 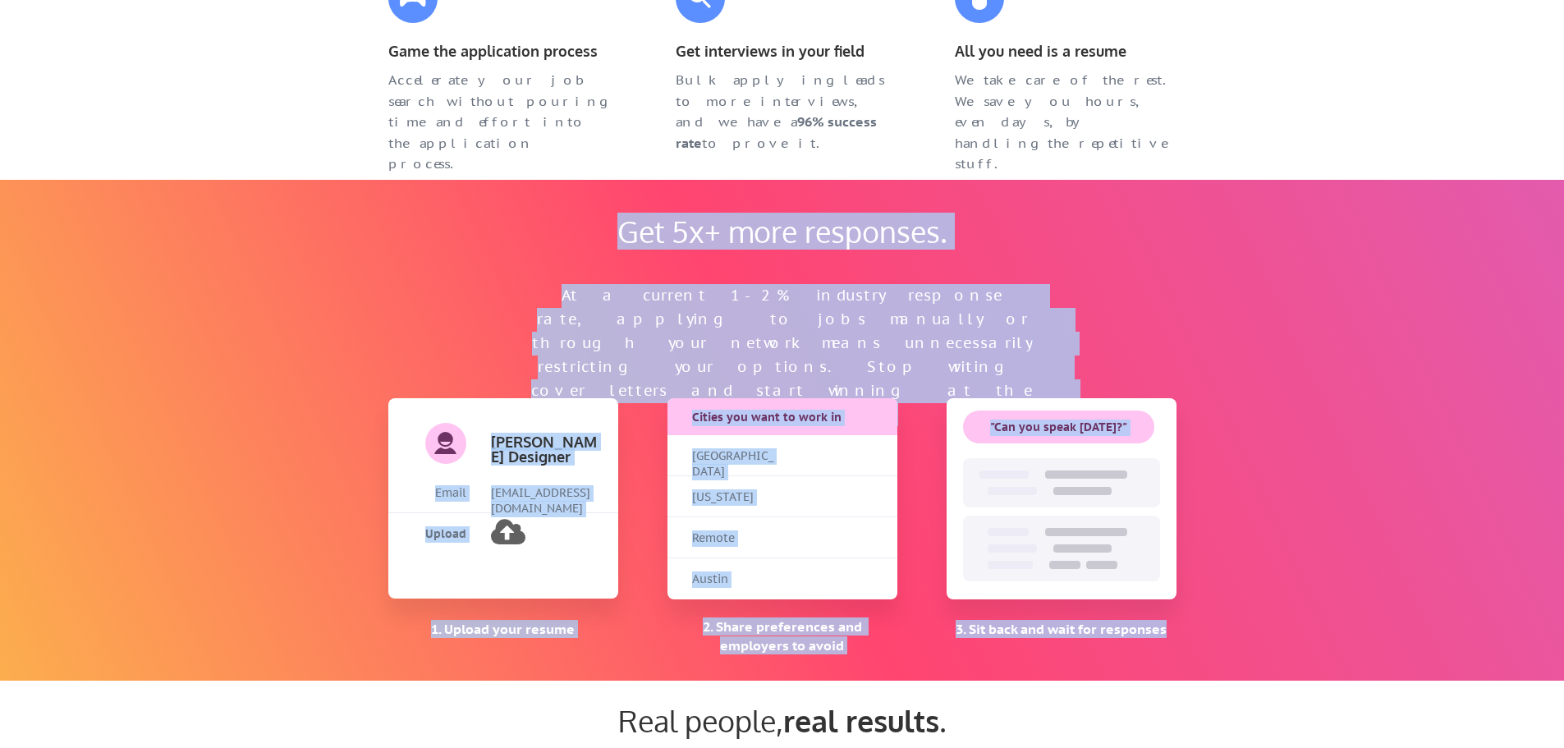 I want to click on div: 1. Upload your resume, so click(x=503, y=629).